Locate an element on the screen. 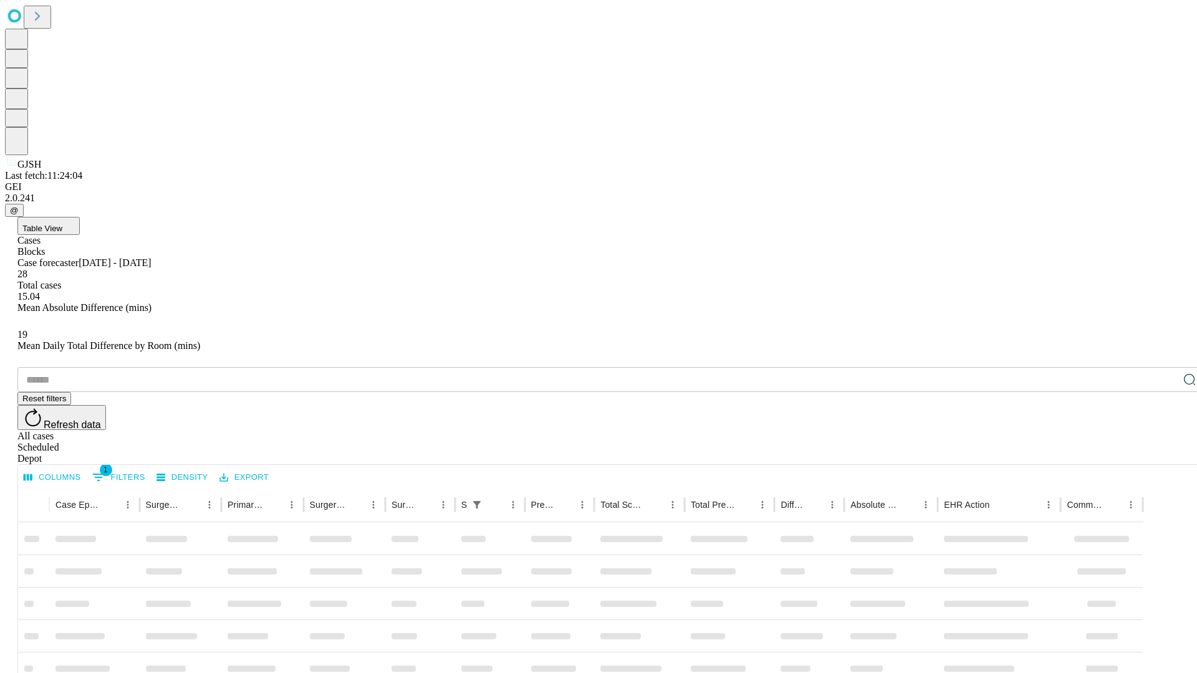 Image resolution: width=1197 pixels, height=673 pixels. button: Density is located at coordinates (182, 478).